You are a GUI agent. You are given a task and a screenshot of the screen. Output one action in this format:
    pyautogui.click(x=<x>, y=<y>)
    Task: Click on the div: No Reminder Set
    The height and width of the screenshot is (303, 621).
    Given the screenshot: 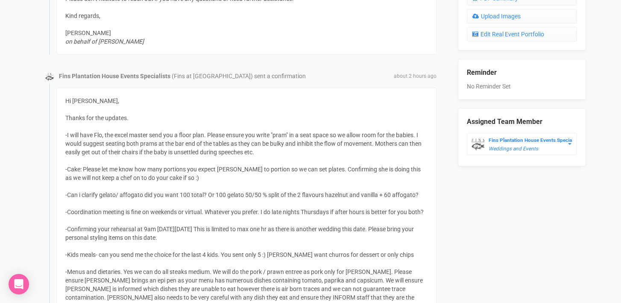 What is the action you would take?
    pyautogui.click(x=522, y=75)
    